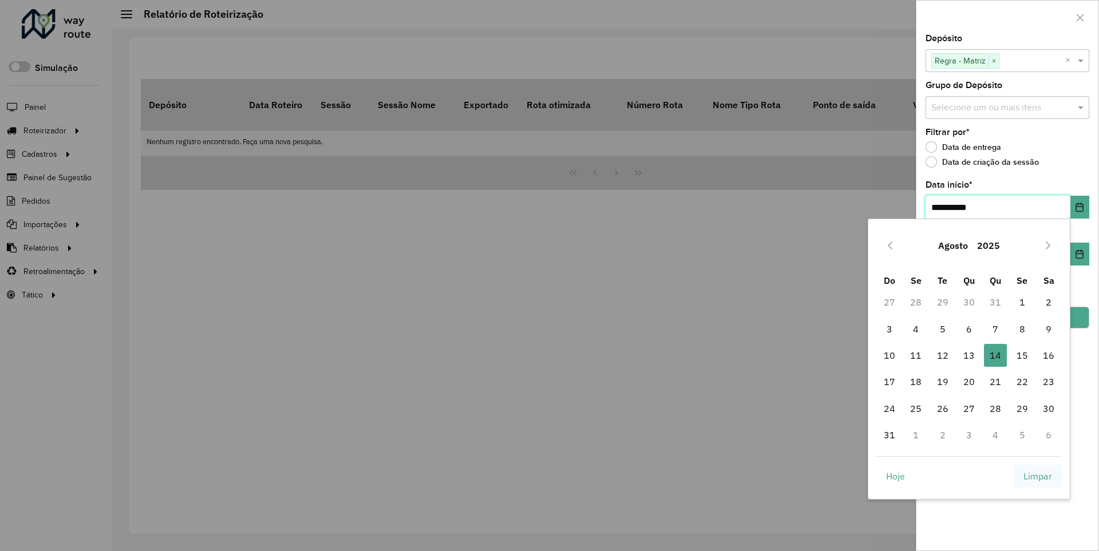  What do you see at coordinates (969, 382) in the screenshot?
I see `span: 20` at bounding box center [969, 382].